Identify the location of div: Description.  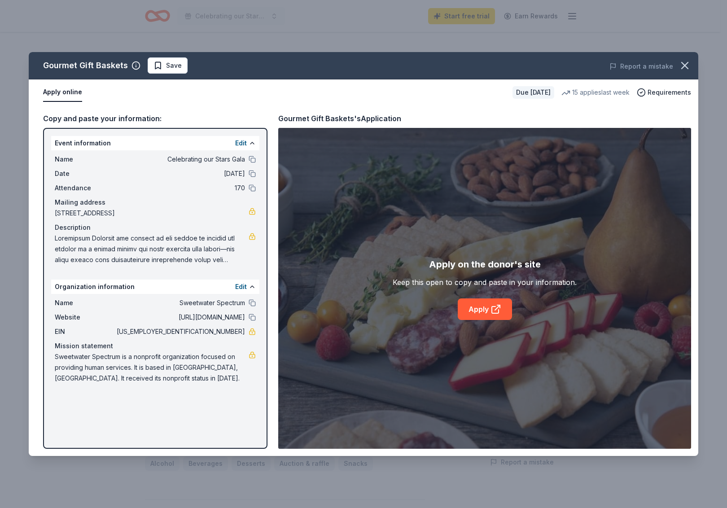
(155, 228).